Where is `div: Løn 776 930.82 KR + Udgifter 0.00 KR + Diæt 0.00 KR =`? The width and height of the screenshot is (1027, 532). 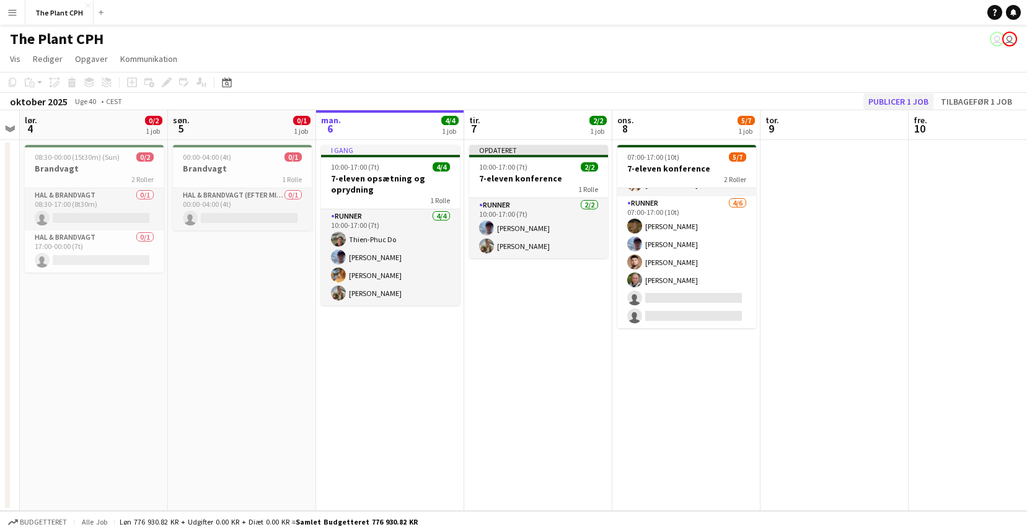
div: Løn 776 930.82 KR + Udgifter 0.00 KR + Diæt 0.00 KR = is located at coordinates (268, 522).